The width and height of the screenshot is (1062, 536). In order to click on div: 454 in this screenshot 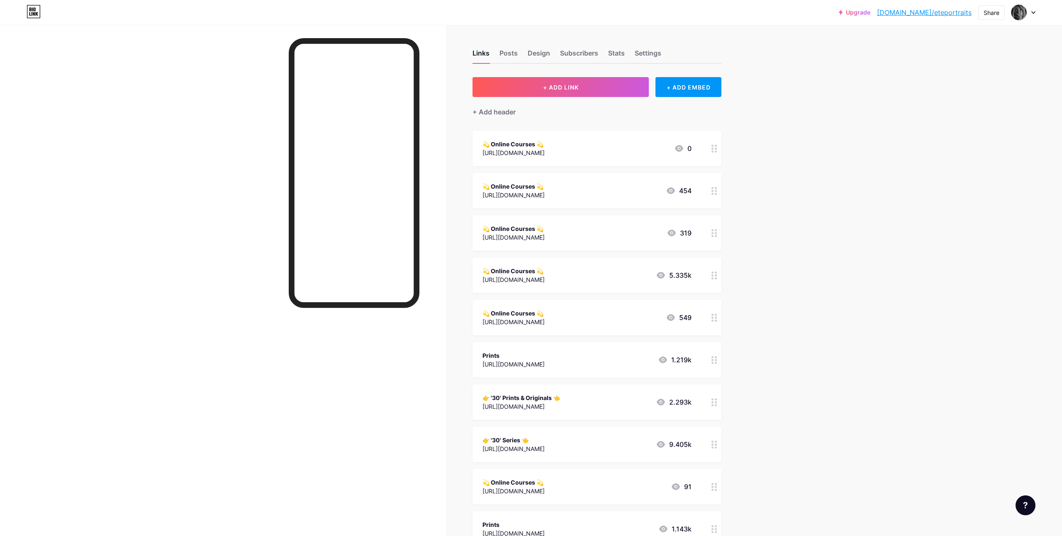, I will do `click(678, 191)`.